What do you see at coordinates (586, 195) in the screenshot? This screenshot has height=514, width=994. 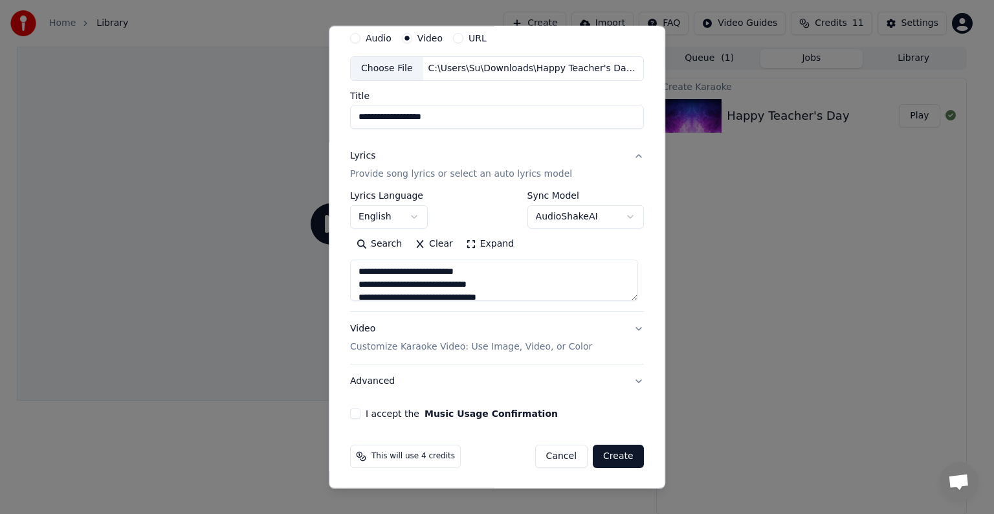 I see `label: Sync Model` at bounding box center [586, 195].